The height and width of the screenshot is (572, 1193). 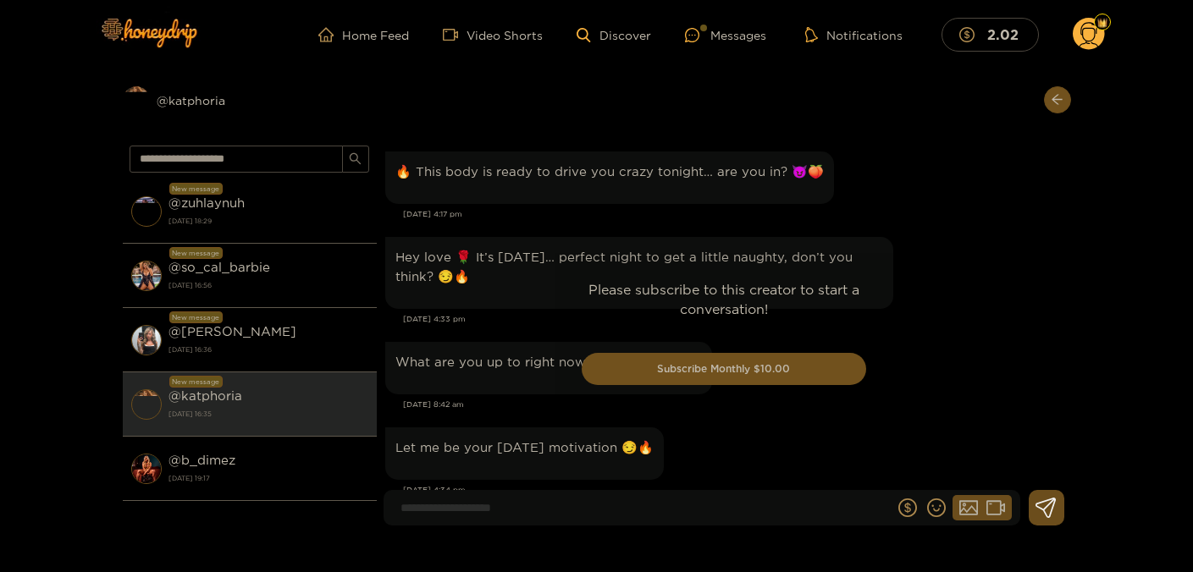 I want to click on span: search, so click(x=355, y=159).